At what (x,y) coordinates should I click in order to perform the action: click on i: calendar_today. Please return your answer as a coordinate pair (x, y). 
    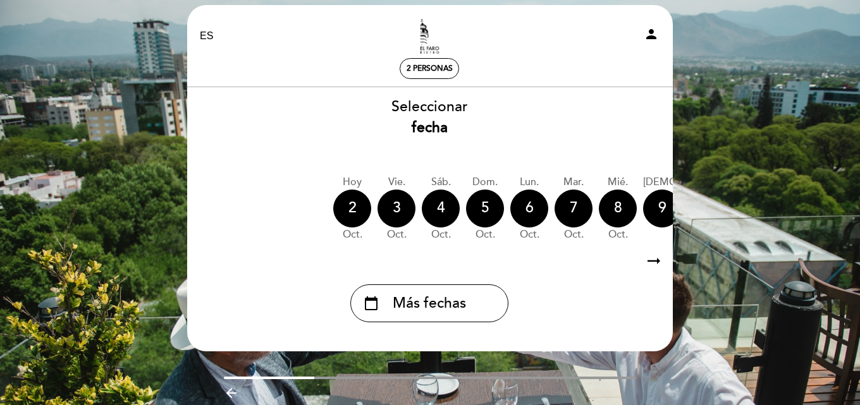
    Looking at the image, I should click on (371, 303).